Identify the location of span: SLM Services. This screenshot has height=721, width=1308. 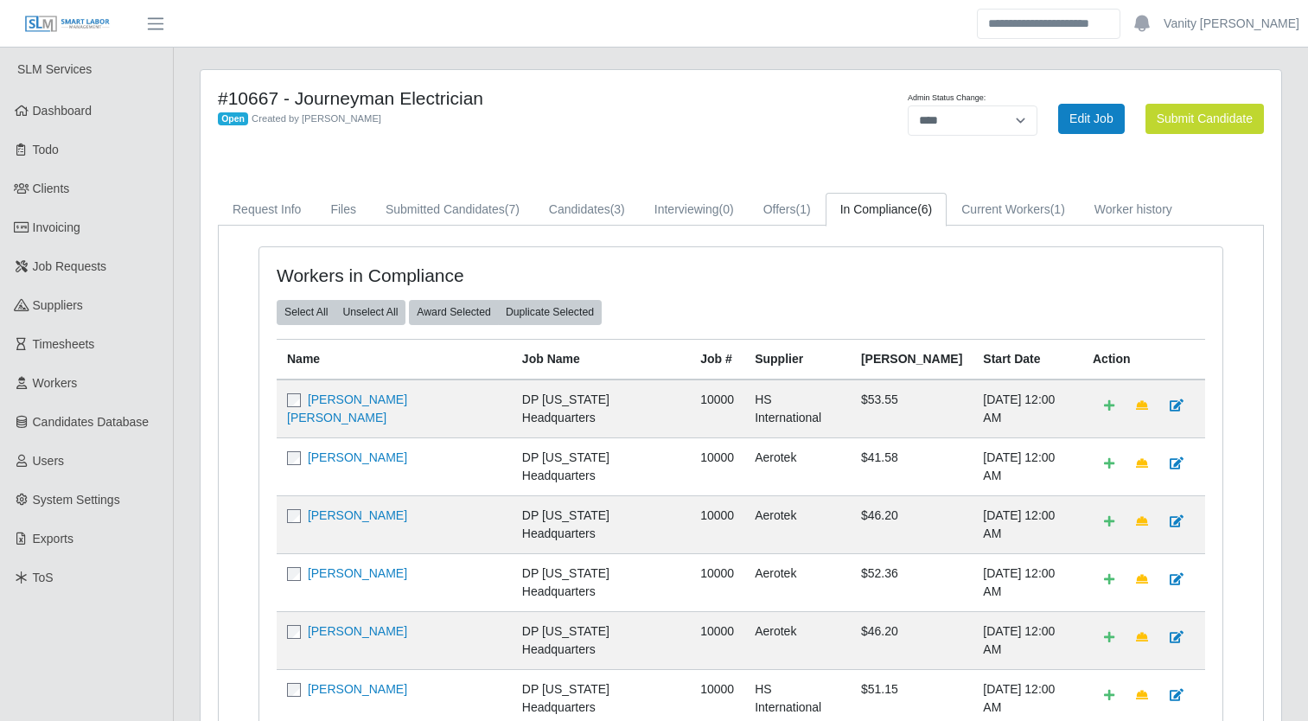
(54, 69).